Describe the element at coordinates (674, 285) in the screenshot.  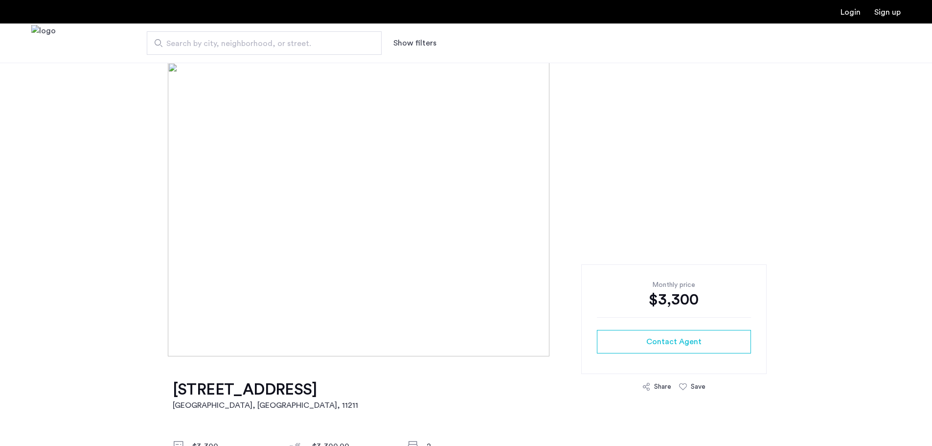
I see `div: Monthly price` at that location.